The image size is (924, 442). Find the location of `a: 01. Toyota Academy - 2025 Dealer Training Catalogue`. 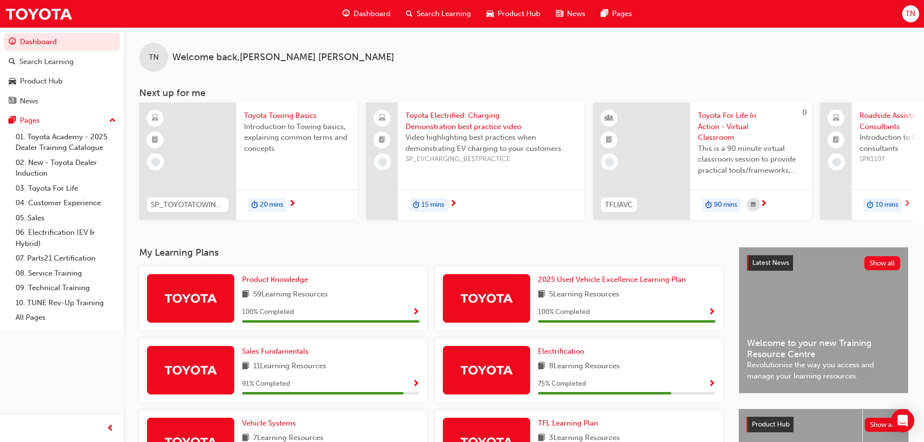

a: 01. Toyota Academy - 2025 Dealer Training Catalogue is located at coordinates (65, 142).